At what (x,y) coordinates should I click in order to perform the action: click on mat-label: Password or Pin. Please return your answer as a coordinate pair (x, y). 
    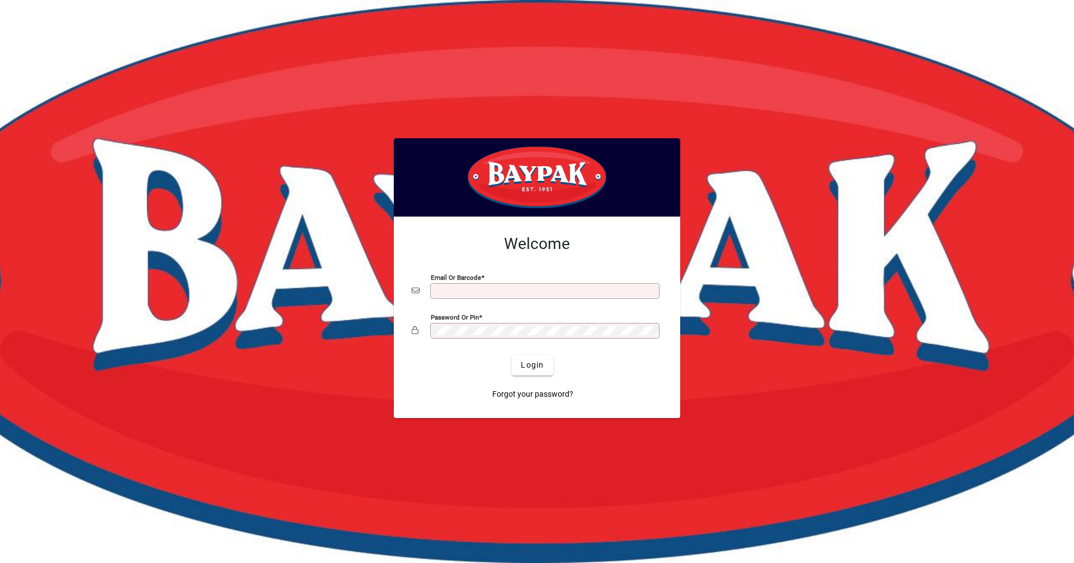
    Looking at the image, I should click on (455, 317).